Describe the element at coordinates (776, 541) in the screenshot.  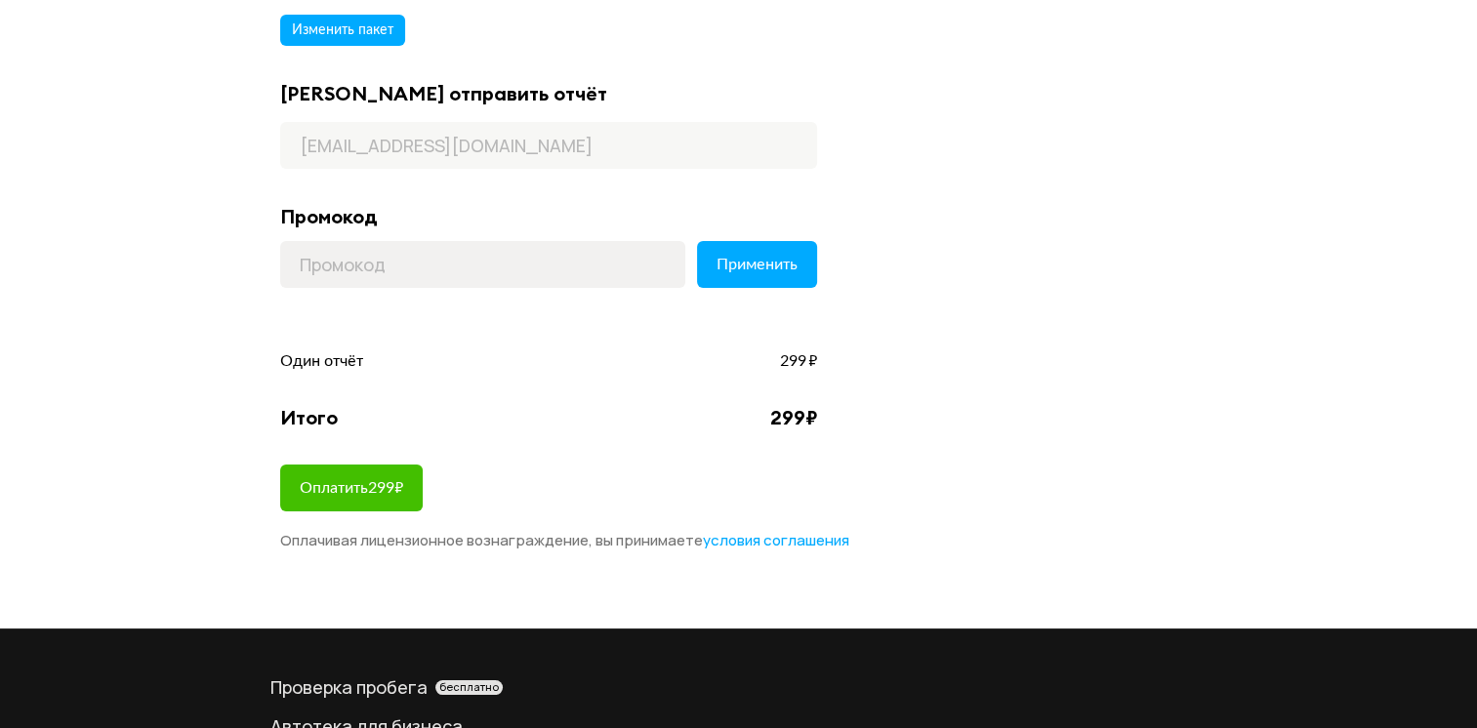
I see `a: условия соглашения` at that location.